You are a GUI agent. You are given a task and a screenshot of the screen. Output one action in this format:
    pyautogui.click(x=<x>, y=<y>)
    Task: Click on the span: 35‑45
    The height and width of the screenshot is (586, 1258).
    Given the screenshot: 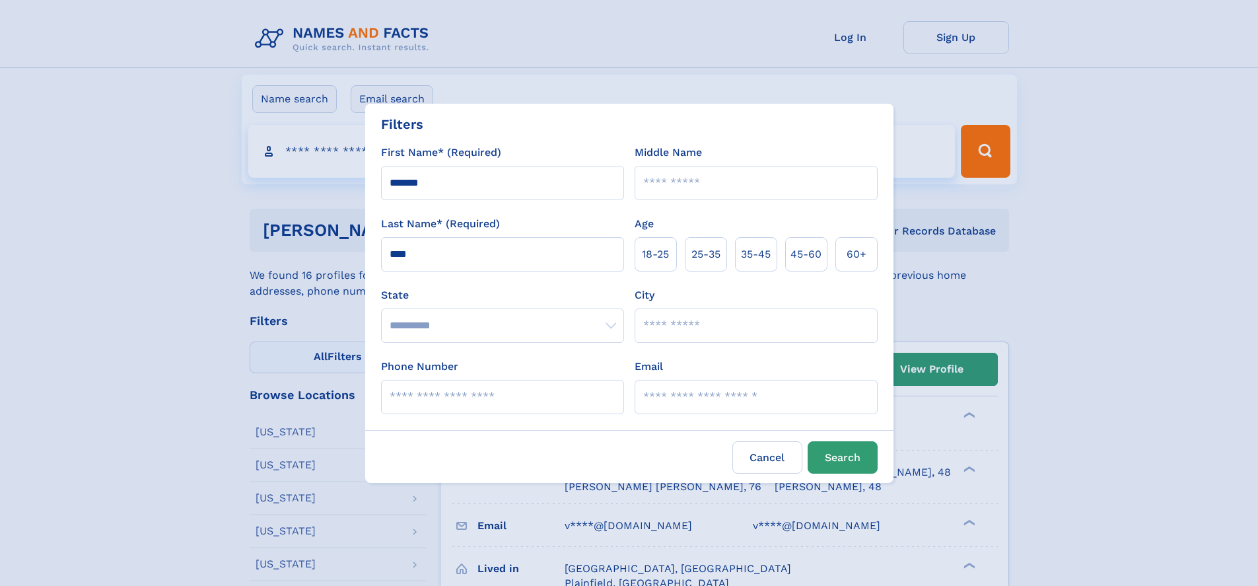 What is the action you would take?
    pyautogui.click(x=756, y=254)
    